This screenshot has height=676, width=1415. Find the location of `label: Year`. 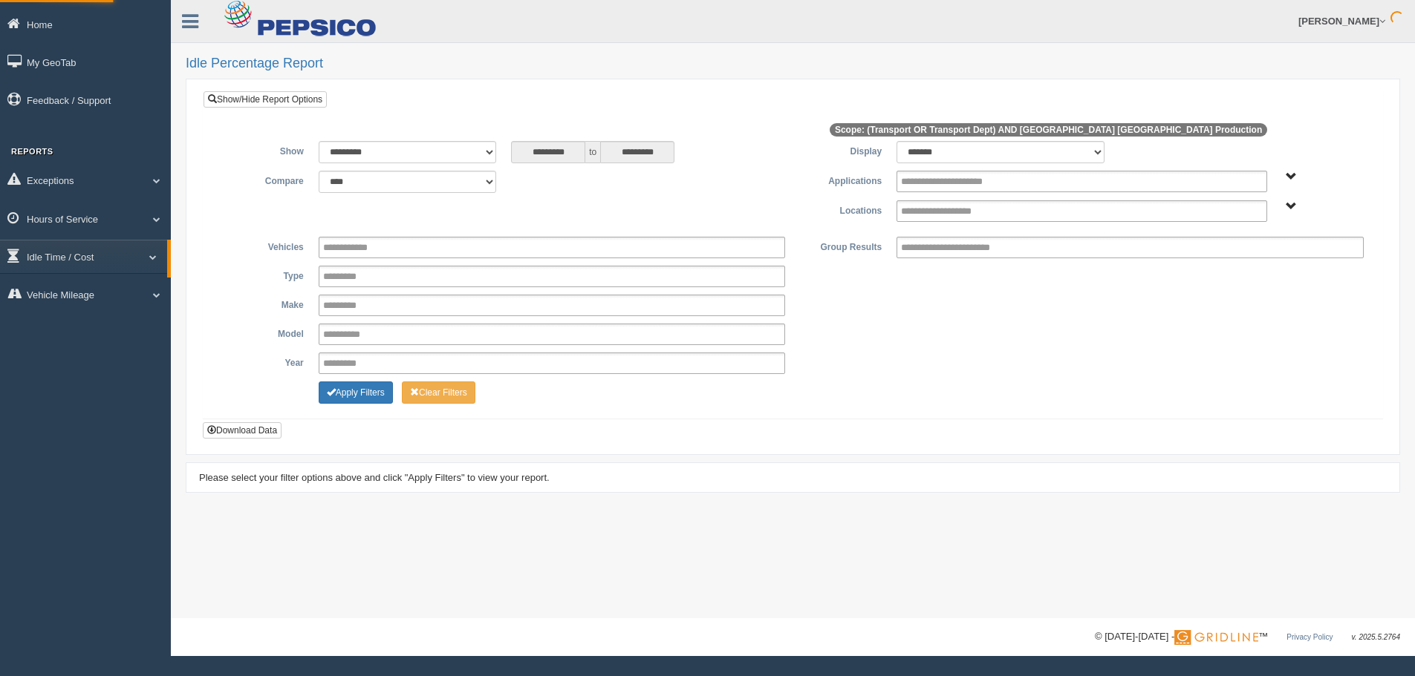

label: Year is located at coordinates (263, 362).